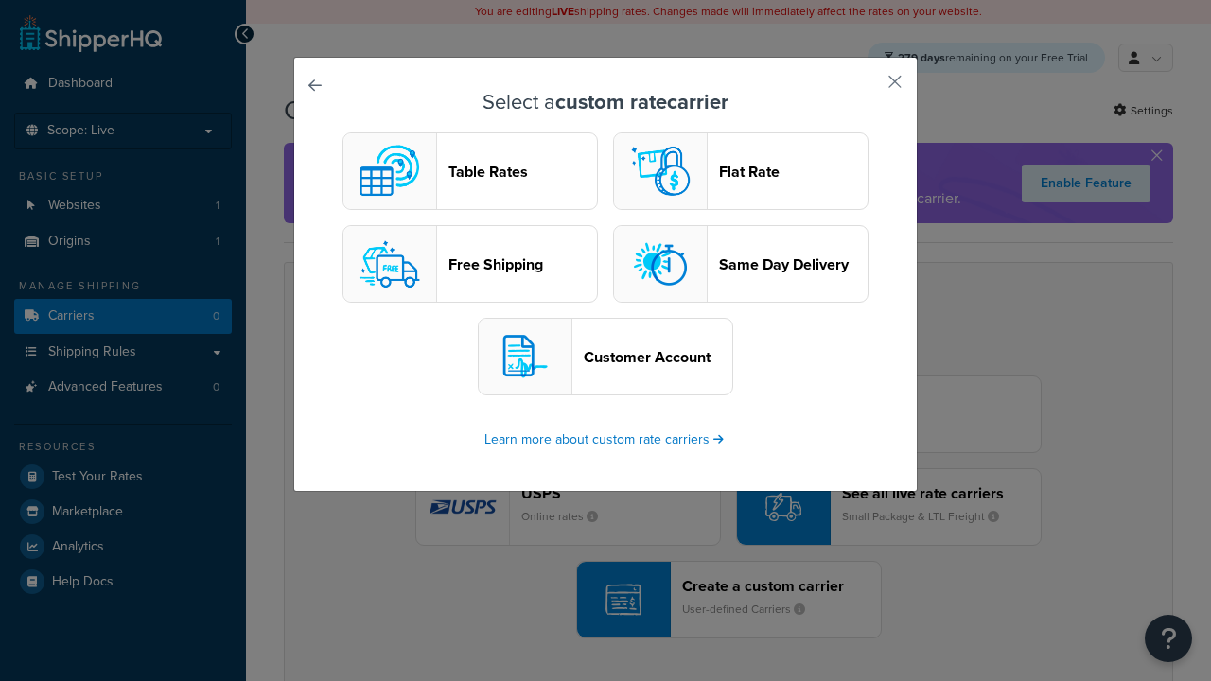 The image size is (1211, 681). Describe the element at coordinates (525, 357) in the screenshot. I see `img: customerAccount logo` at that location.